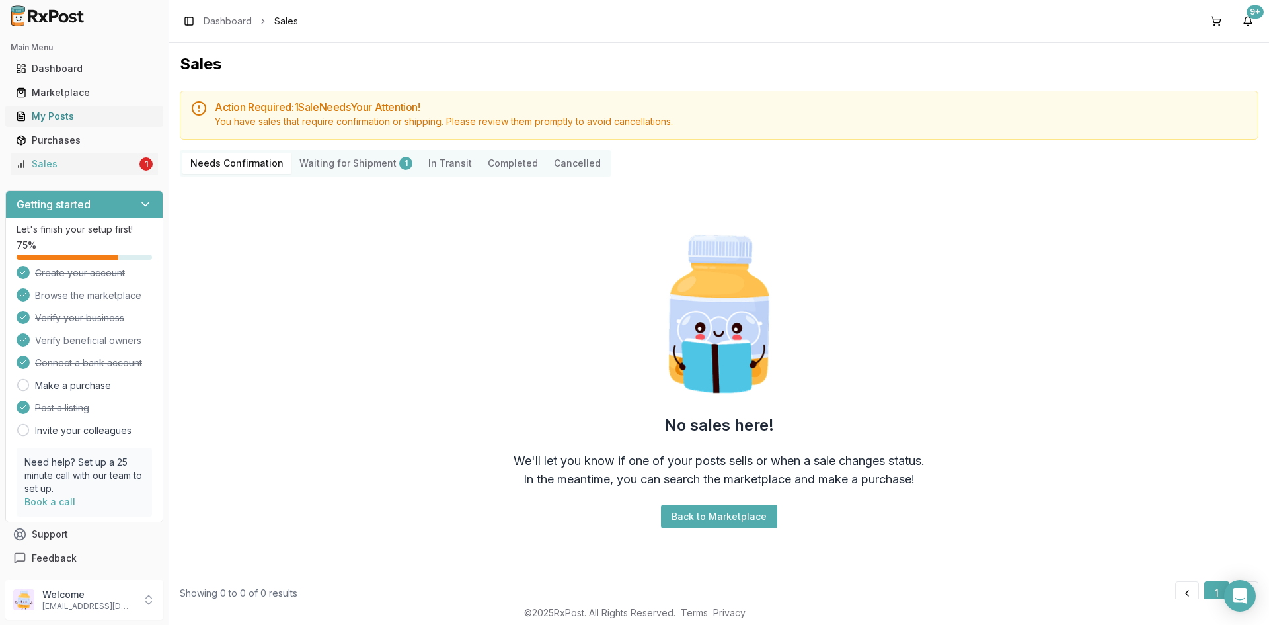 This screenshot has width=1269, height=625. Describe the element at coordinates (62, 408) in the screenshot. I see `span: Post a listing` at that location.